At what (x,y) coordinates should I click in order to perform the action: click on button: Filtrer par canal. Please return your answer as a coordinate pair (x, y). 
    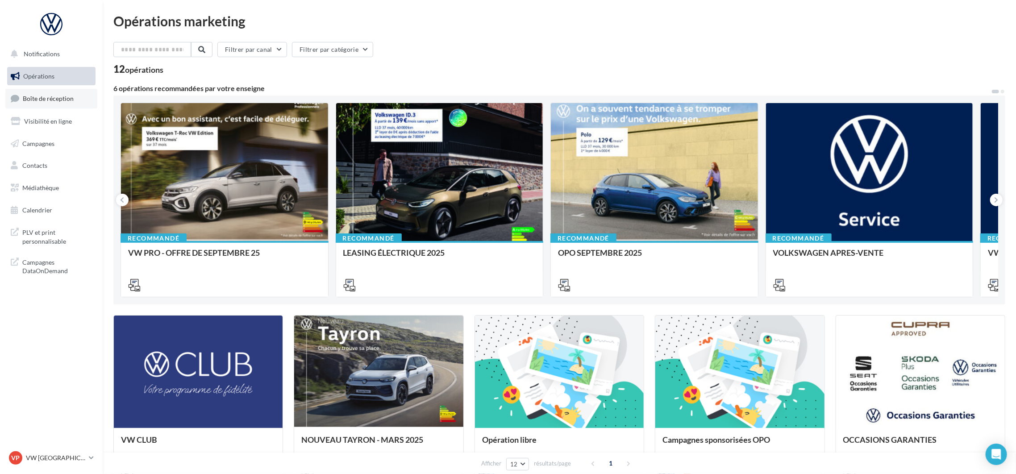
    Looking at the image, I should click on (252, 50).